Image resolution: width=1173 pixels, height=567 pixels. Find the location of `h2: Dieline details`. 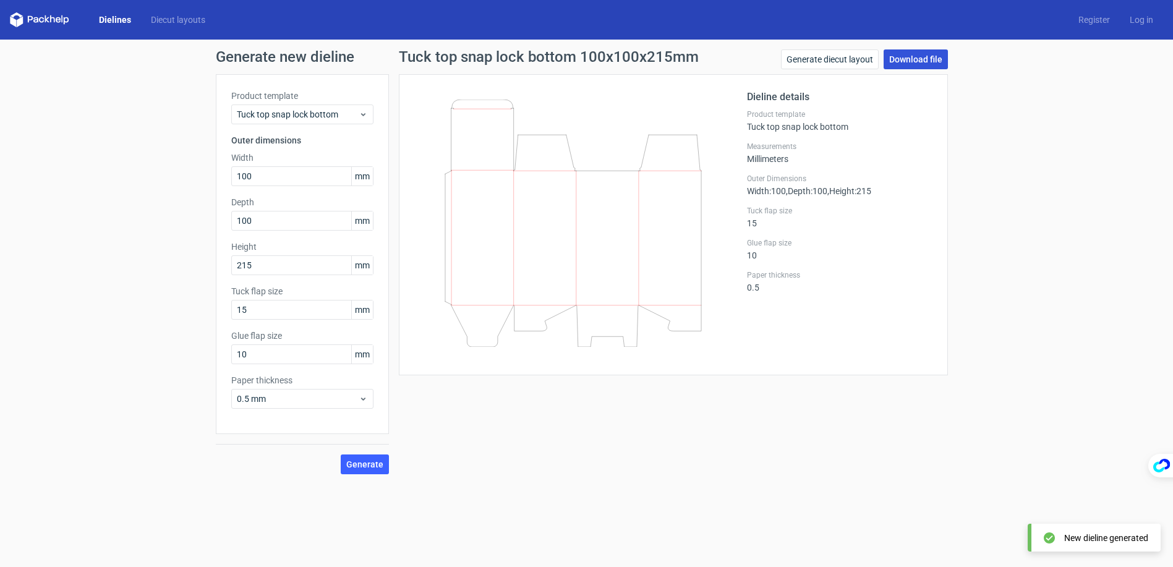

h2: Dieline details is located at coordinates (840, 97).